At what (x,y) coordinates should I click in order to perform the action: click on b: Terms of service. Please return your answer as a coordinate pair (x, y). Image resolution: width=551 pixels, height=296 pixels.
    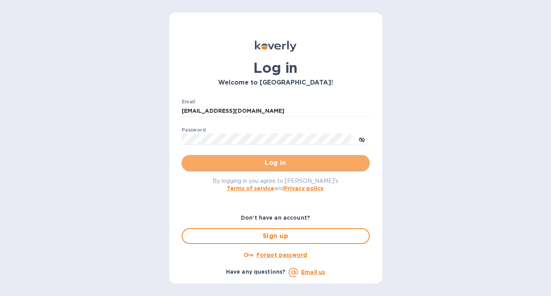
    Looking at the image, I should click on (250, 188).